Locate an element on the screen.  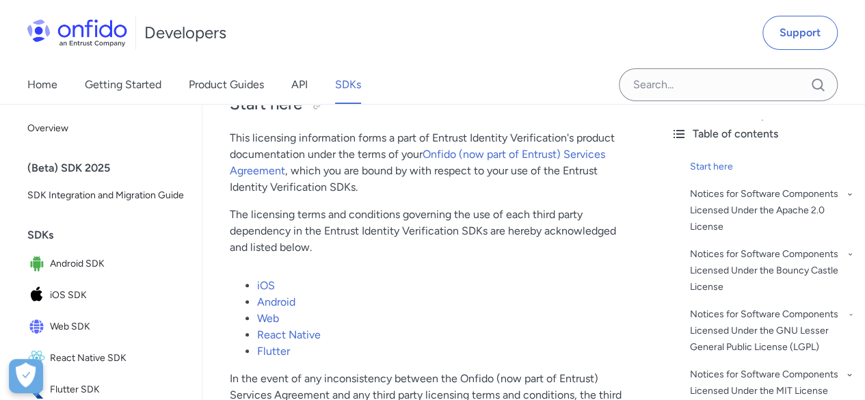
h1: Developers is located at coordinates (185, 33).